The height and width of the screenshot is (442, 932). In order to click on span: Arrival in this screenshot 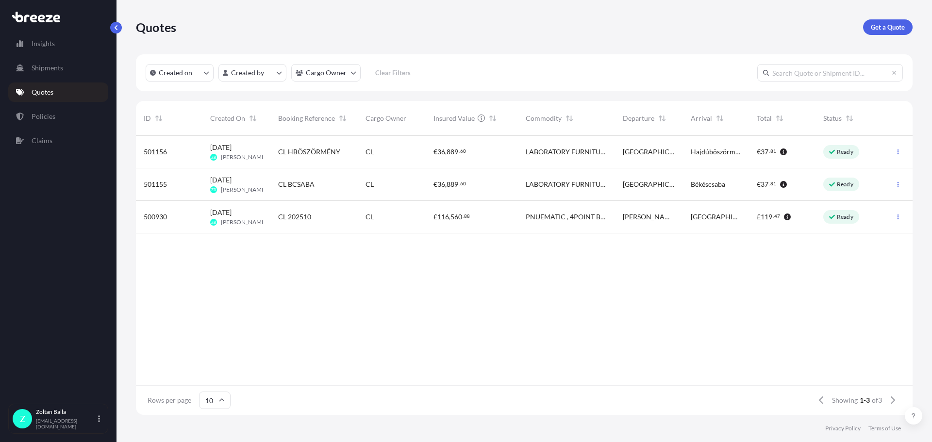, I will do `click(702, 118)`.